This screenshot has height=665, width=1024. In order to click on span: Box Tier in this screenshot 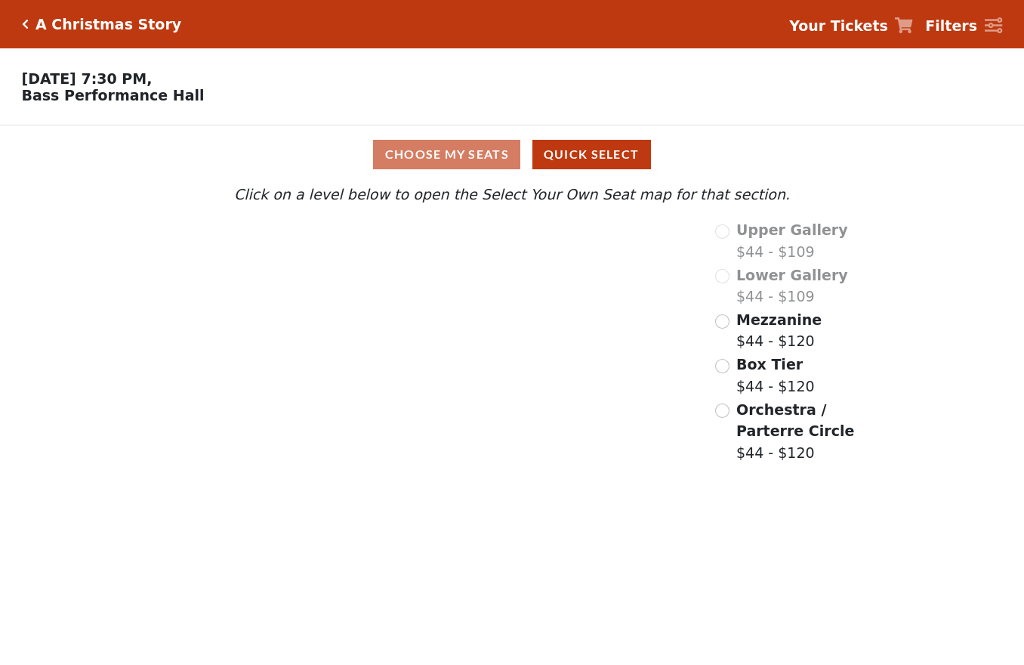, I will do `click(770, 364)`.